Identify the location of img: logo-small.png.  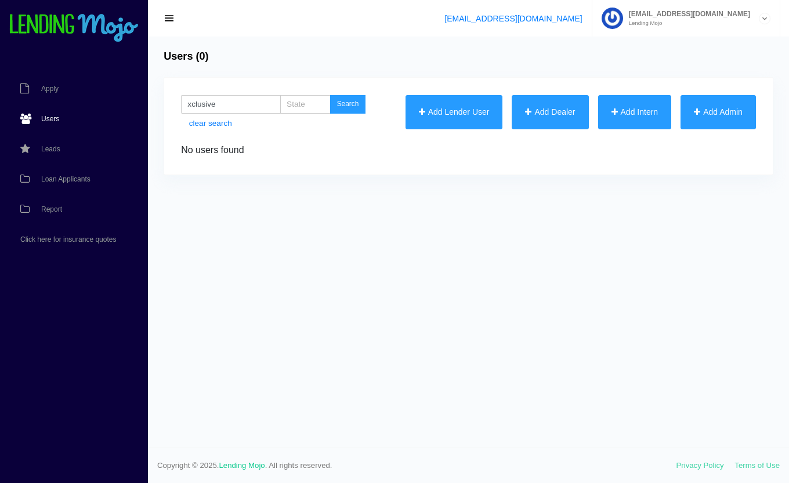
(74, 28).